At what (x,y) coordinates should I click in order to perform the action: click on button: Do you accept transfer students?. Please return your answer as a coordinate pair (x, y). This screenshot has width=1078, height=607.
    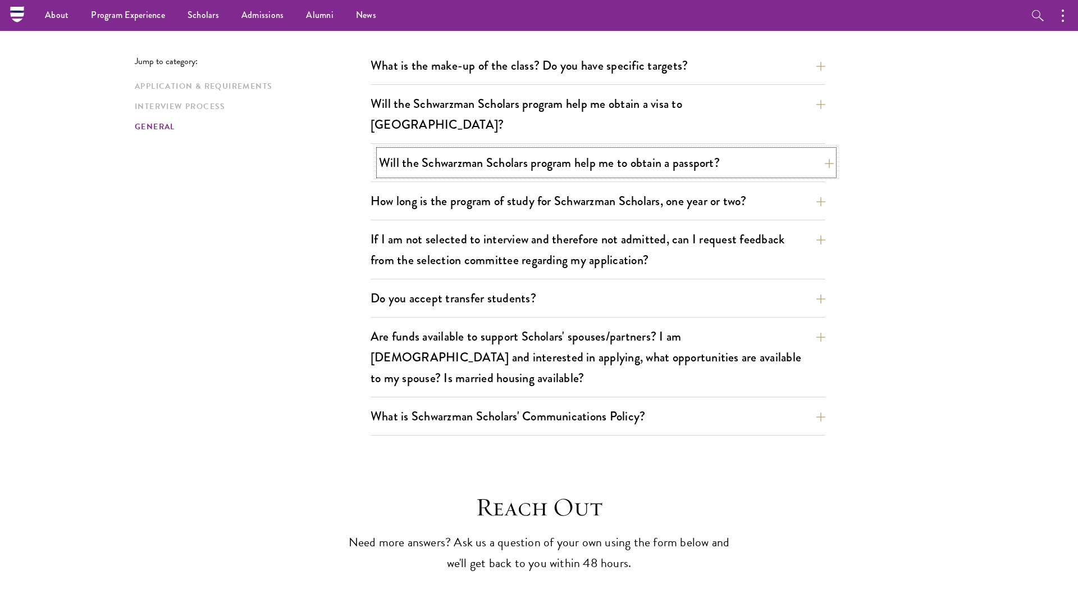
    Looking at the image, I should click on (598, 298).